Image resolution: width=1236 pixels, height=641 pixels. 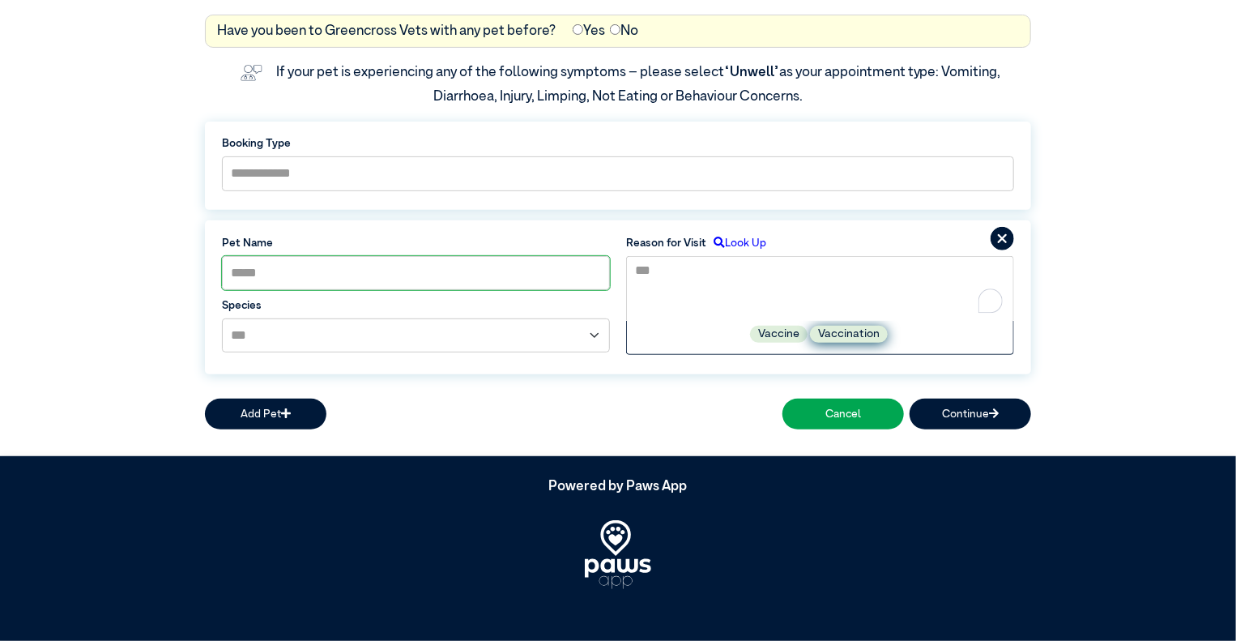 I want to click on label: Vaccine, so click(x=779, y=334).